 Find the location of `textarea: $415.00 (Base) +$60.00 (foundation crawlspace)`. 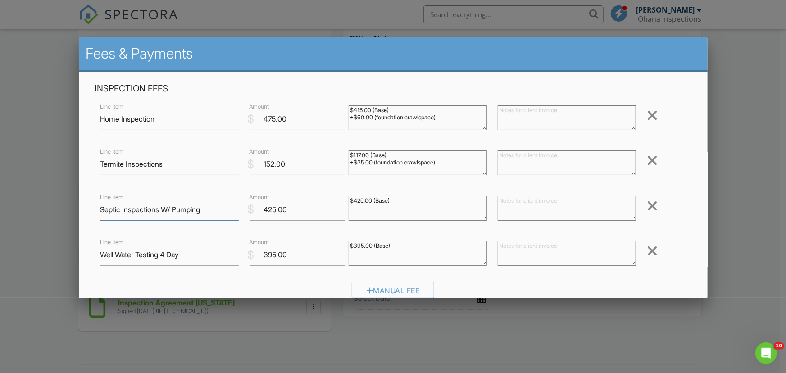

textarea: $415.00 (Base) +$60.00 (foundation crawlspace) is located at coordinates (418, 118).